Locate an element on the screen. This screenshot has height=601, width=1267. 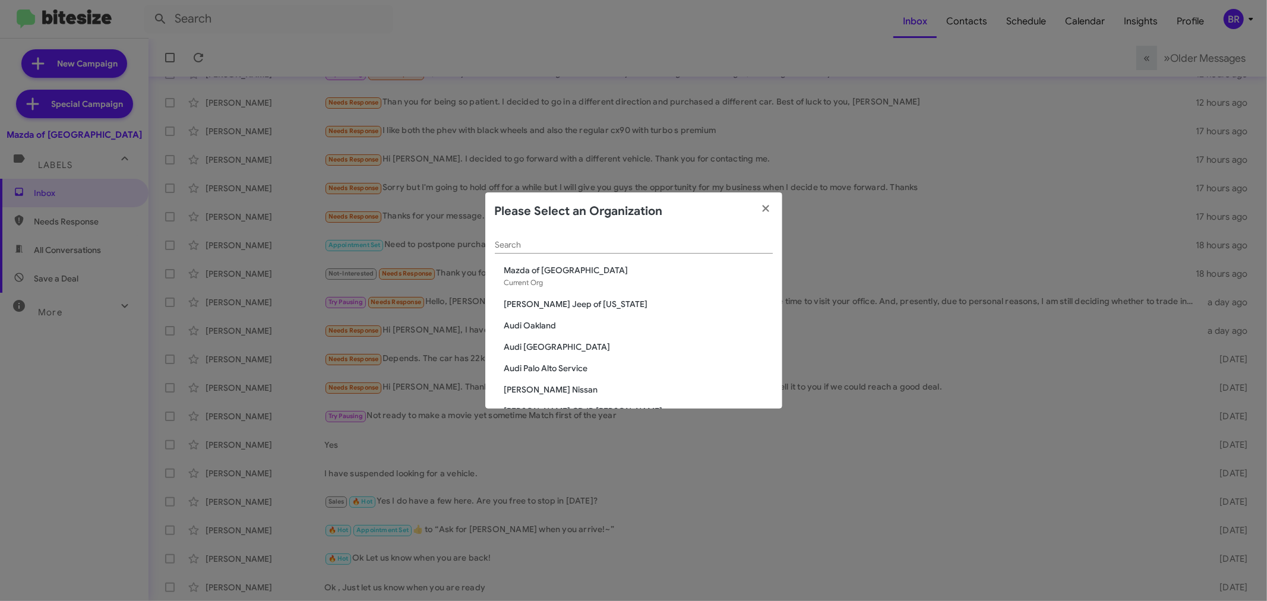
span: Audi Palo Alto Service is located at coordinates (639, 368).